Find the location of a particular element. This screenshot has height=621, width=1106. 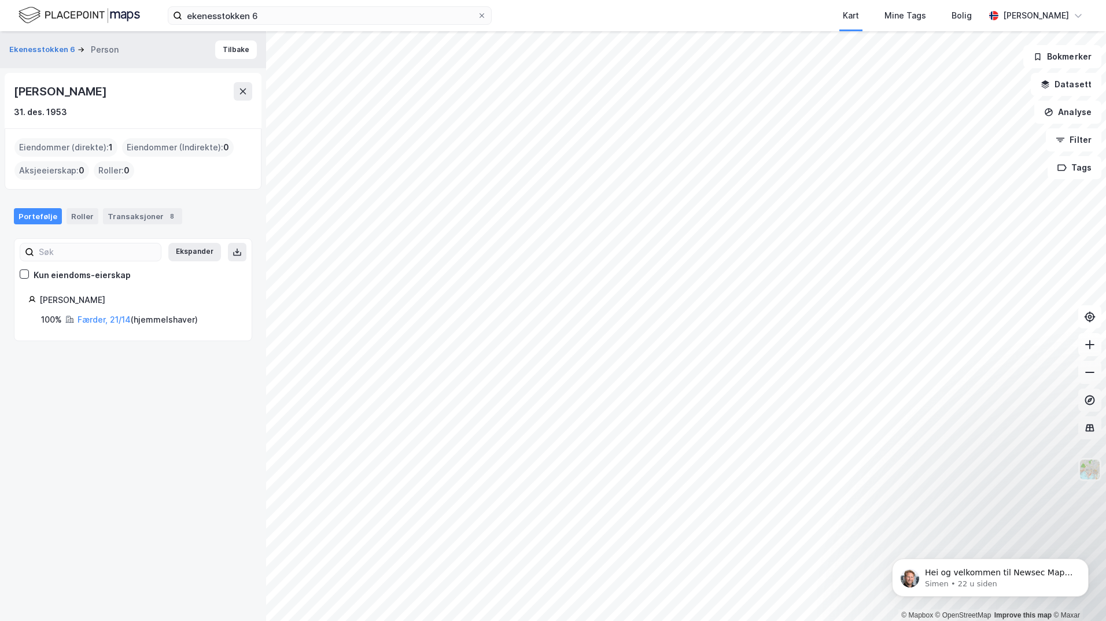

div: Mine Tags is located at coordinates (906, 16).